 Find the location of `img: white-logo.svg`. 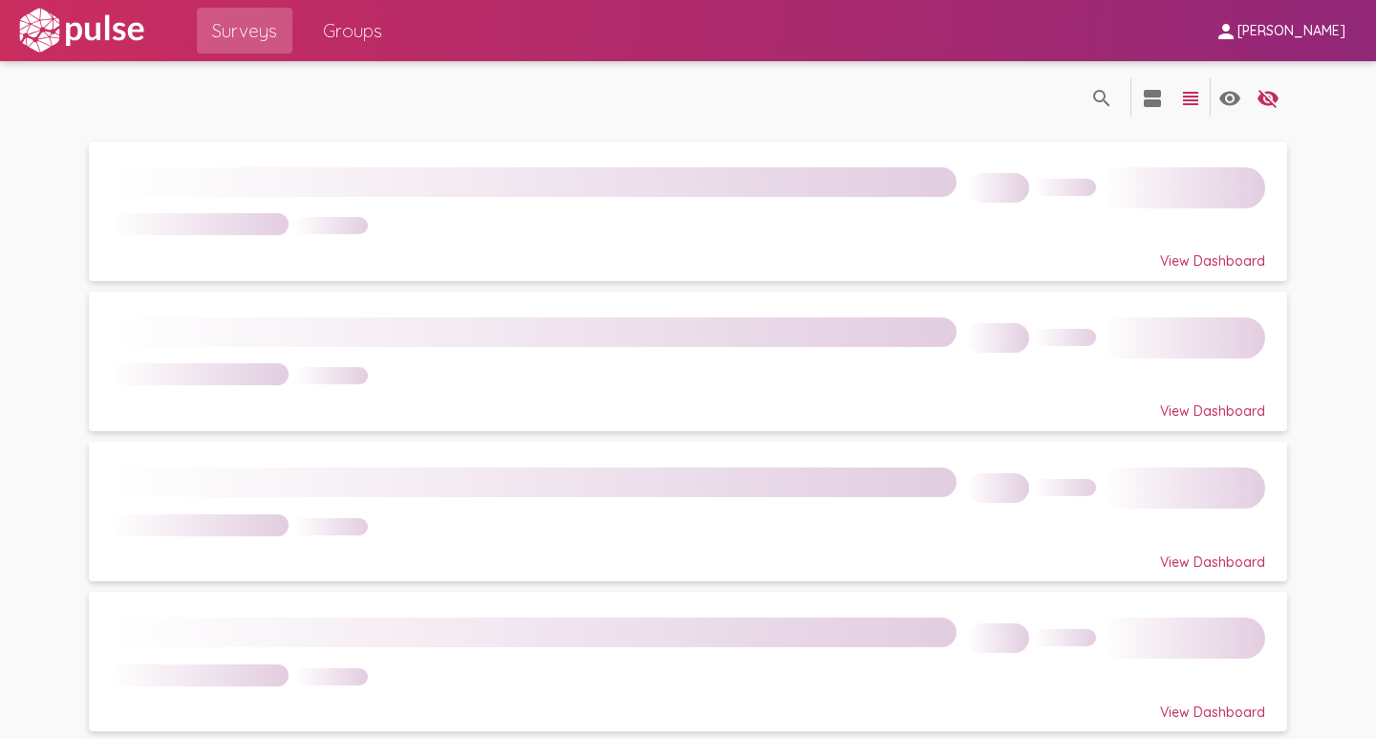

img: white-logo.svg is located at coordinates (81, 31).